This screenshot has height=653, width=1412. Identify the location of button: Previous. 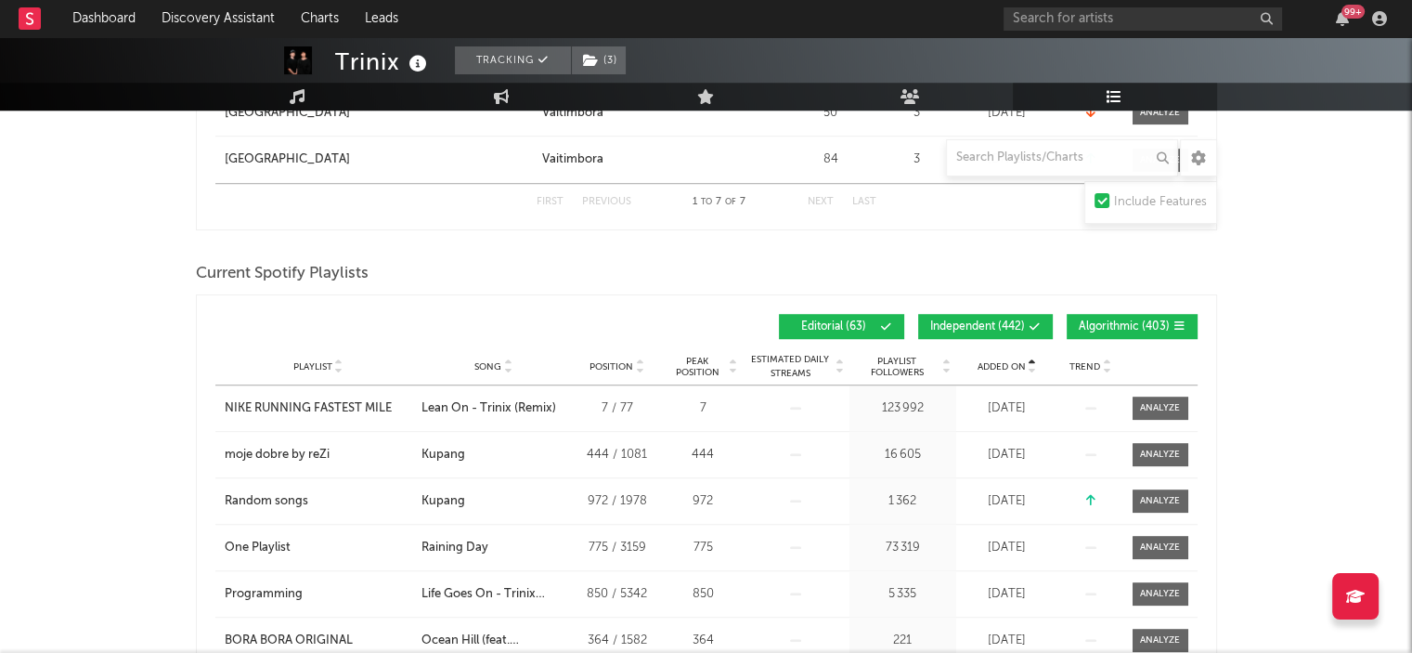
(606, 201).